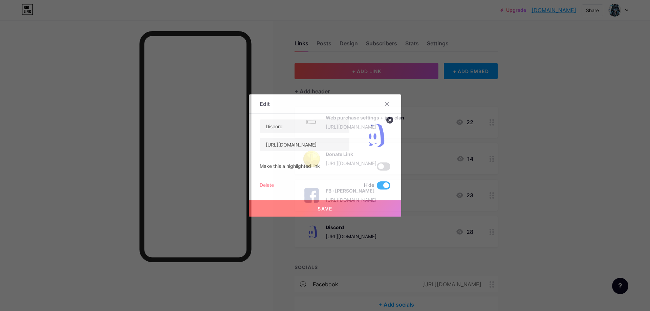 The image size is (650, 311). What do you see at coordinates (325, 209) in the screenshot?
I see `button: Save` at bounding box center [325, 209].